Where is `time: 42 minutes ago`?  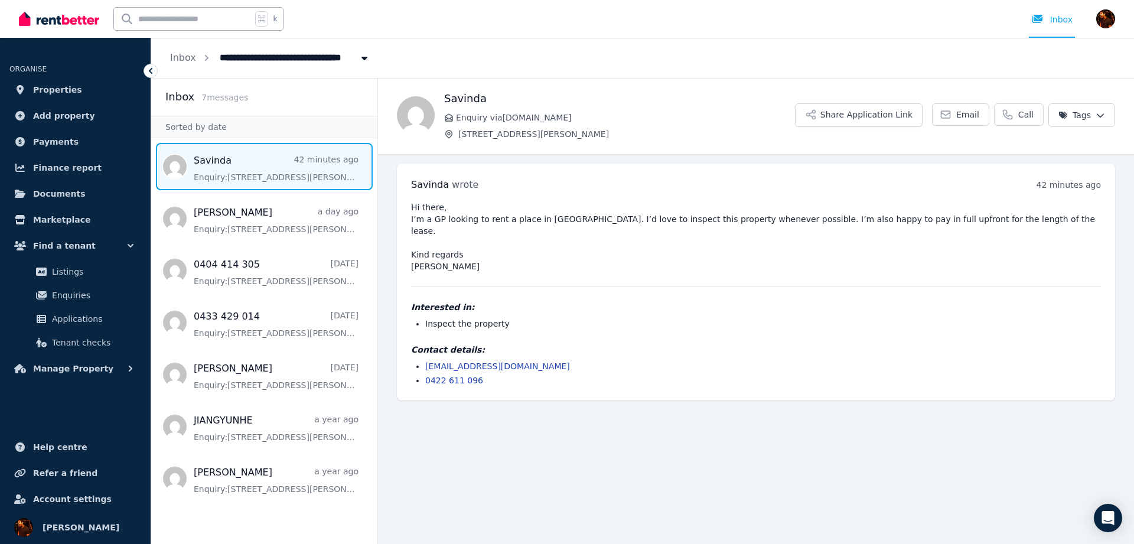
time: 42 minutes ago is located at coordinates (1068, 185).